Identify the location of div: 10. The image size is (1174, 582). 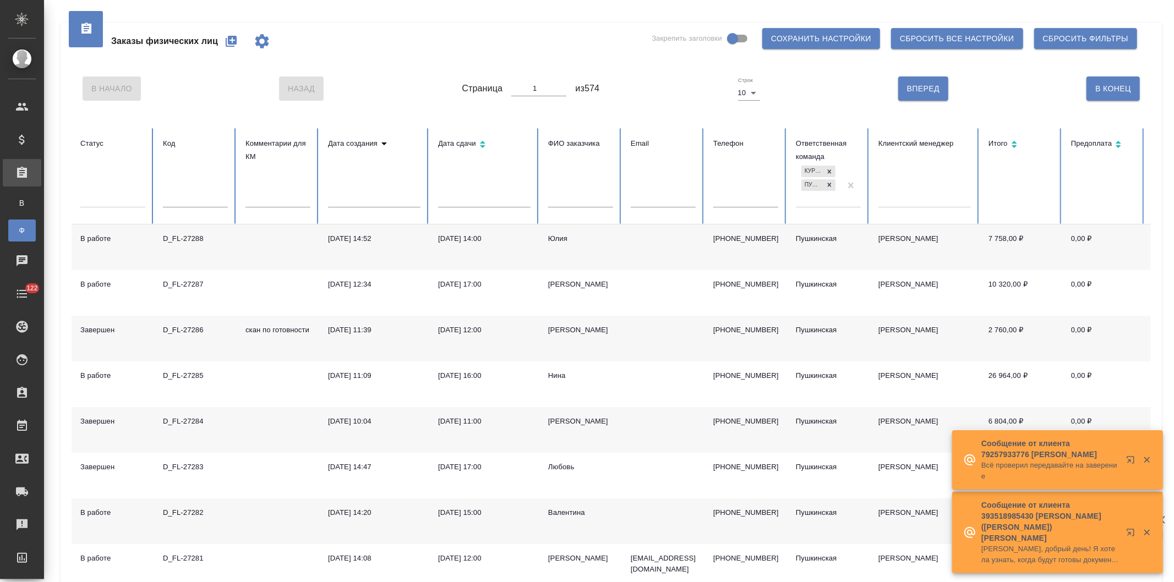
(749, 93).